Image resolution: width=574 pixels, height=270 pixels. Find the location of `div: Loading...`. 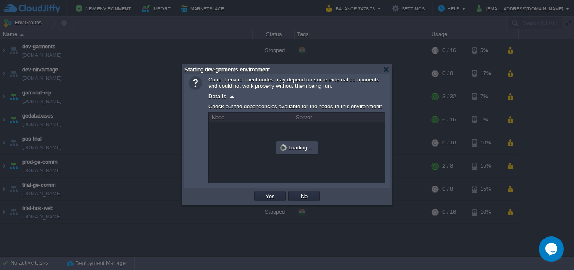

div: Loading... is located at coordinates (297, 148).